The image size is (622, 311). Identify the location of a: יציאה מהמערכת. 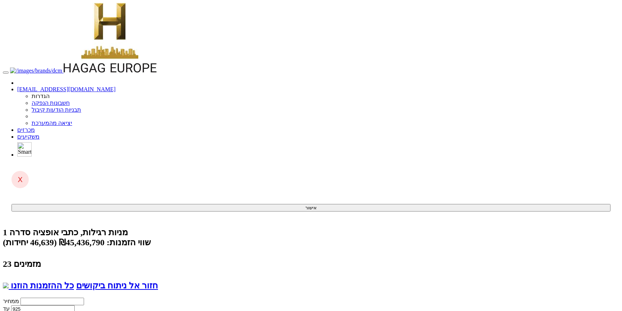
(52, 123).